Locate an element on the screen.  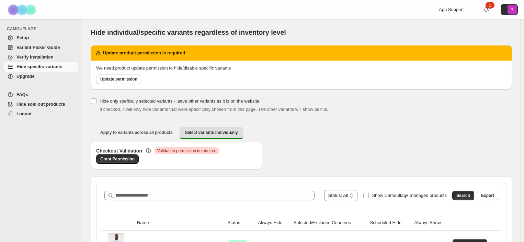
button: Apply to variants across all products is located at coordinates (136, 132).